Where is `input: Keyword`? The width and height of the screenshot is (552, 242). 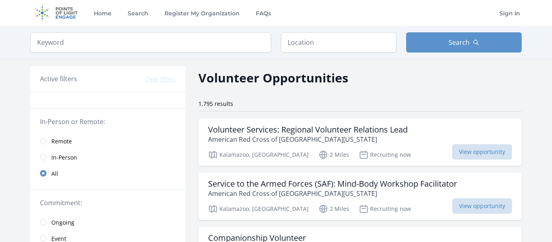
input: Keyword is located at coordinates (151, 42).